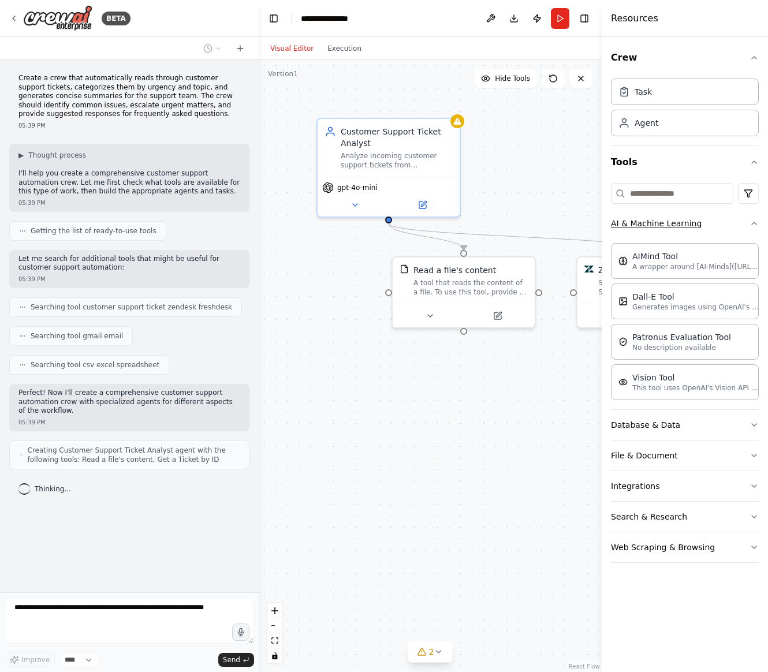 The image size is (768, 672). What do you see at coordinates (95, 365) in the screenshot?
I see `span: Searching tool csv excel spreadsheet` at bounding box center [95, 365].